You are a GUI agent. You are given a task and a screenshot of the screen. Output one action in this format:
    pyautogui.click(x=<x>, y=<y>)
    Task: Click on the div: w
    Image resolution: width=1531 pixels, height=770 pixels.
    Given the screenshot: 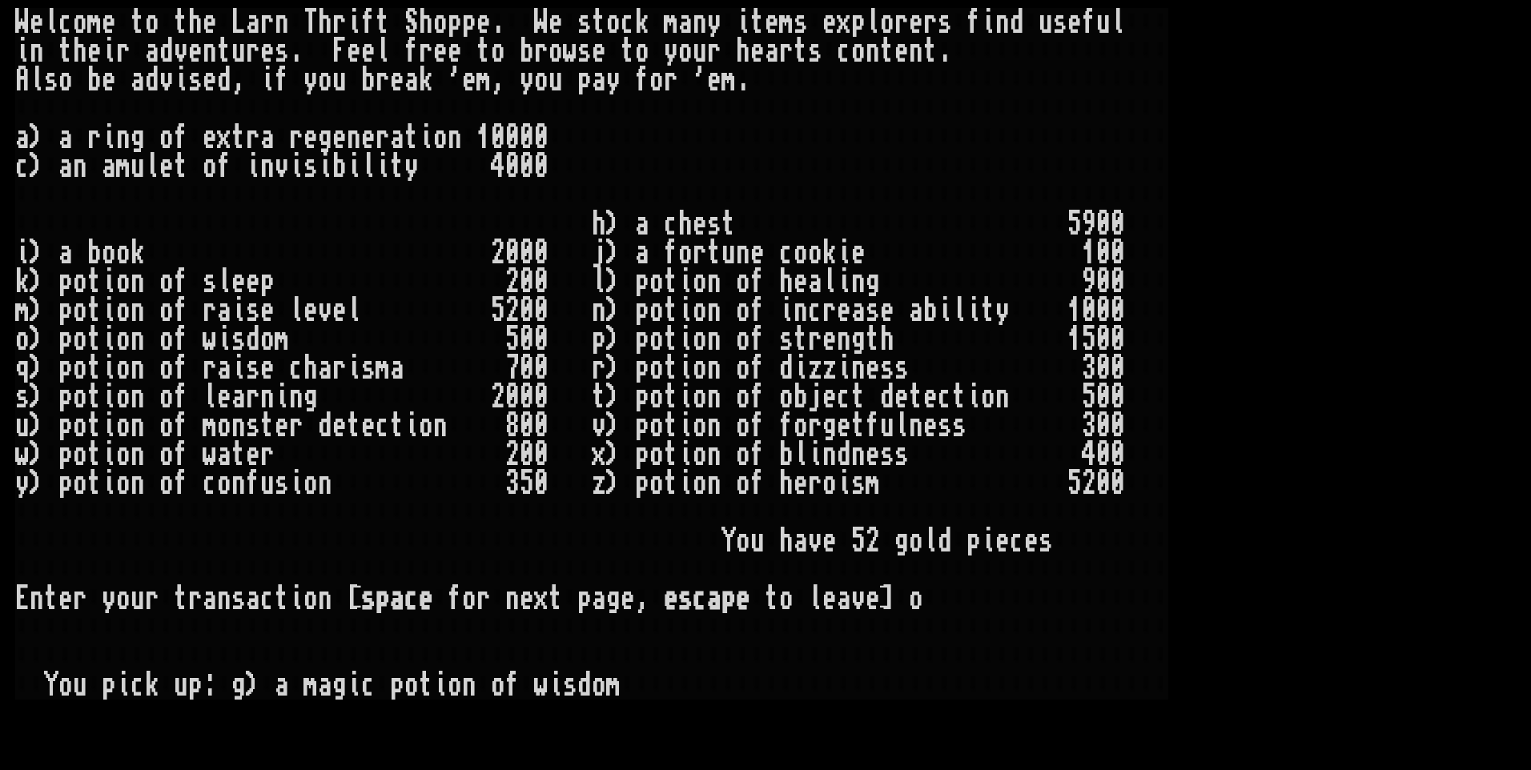 What is the action you would take?
    pyautogui.click(x=570, y=51)
    